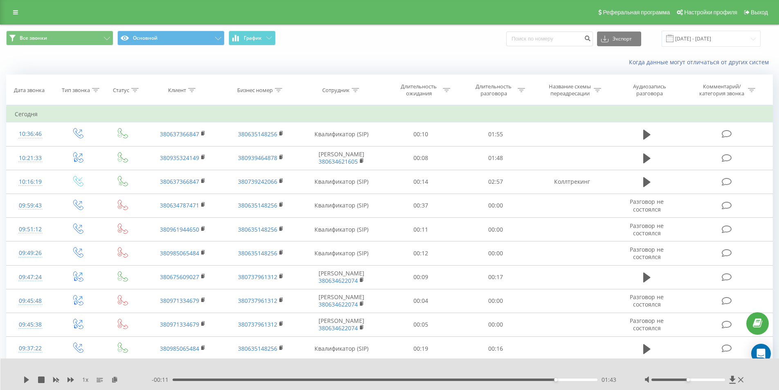 This screenshot has width=779, height=390. What do you see at coordinates (30, 348) in the screenshot?
I see `div: 09:37:22` at bounding box center [30, 348].